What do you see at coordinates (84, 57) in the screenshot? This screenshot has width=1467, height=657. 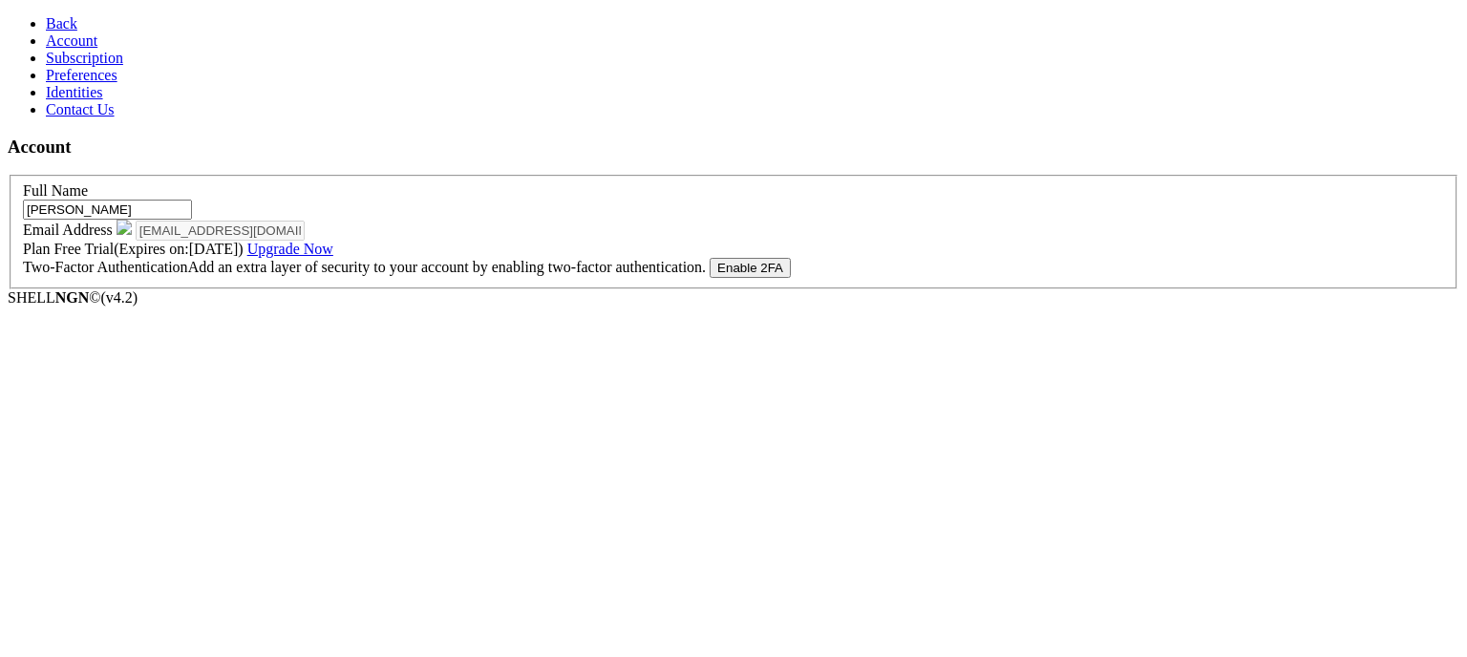 I see `a: Subscription` at bounding box center [84, 57].